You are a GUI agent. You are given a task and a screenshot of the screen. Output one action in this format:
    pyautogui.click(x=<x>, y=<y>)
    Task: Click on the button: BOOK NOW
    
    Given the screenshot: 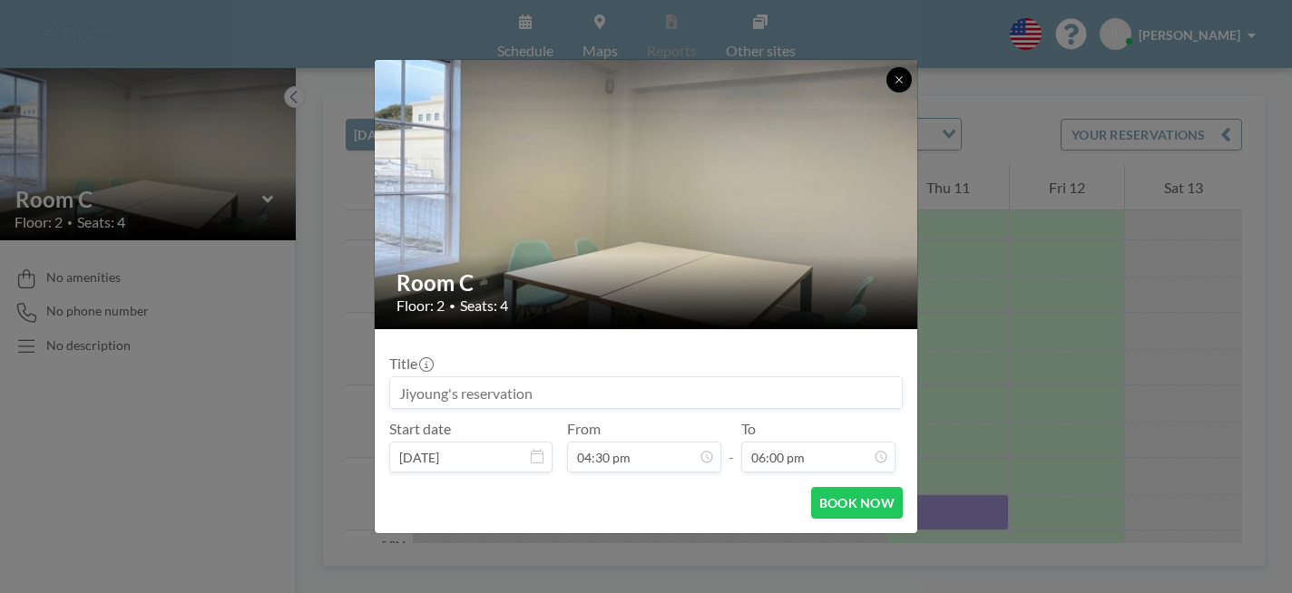 What is the action you would take?
    pyautogui.click(x=857, y=503)
    